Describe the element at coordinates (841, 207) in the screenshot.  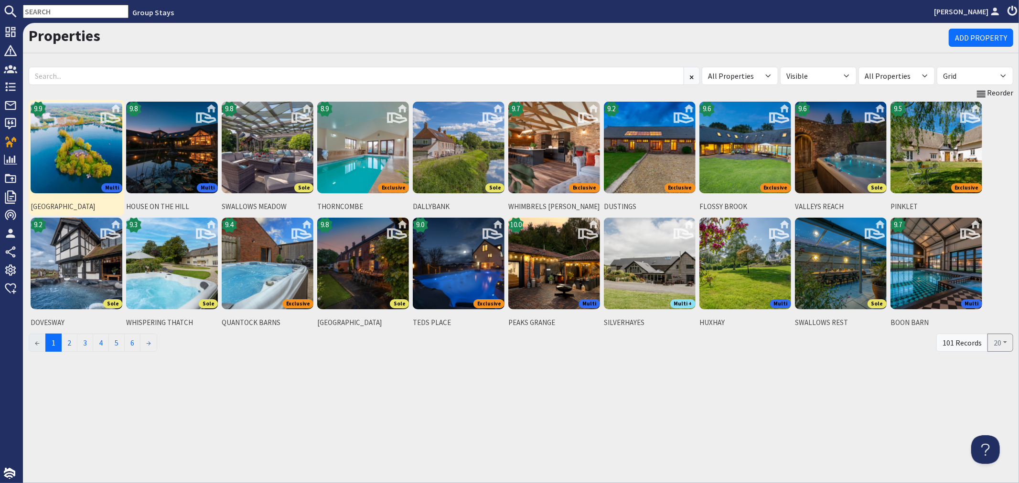
I see `span: VALLEYS REACH` at that location.